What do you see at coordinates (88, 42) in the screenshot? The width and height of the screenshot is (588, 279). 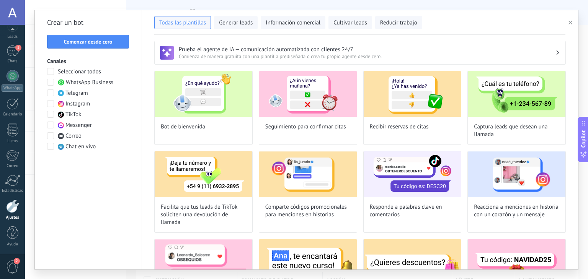 I see `button: Comenzar desde cero` at bounding box center [88, 42].